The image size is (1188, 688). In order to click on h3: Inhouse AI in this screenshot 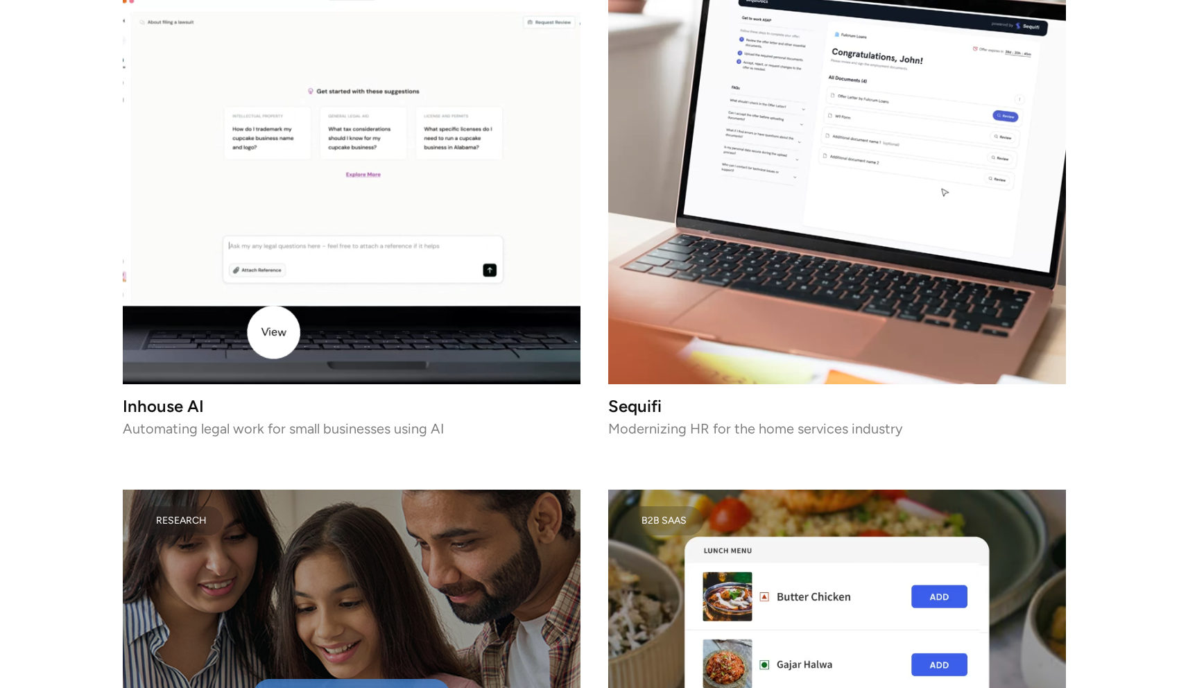, I will do `click(352, 407)`.